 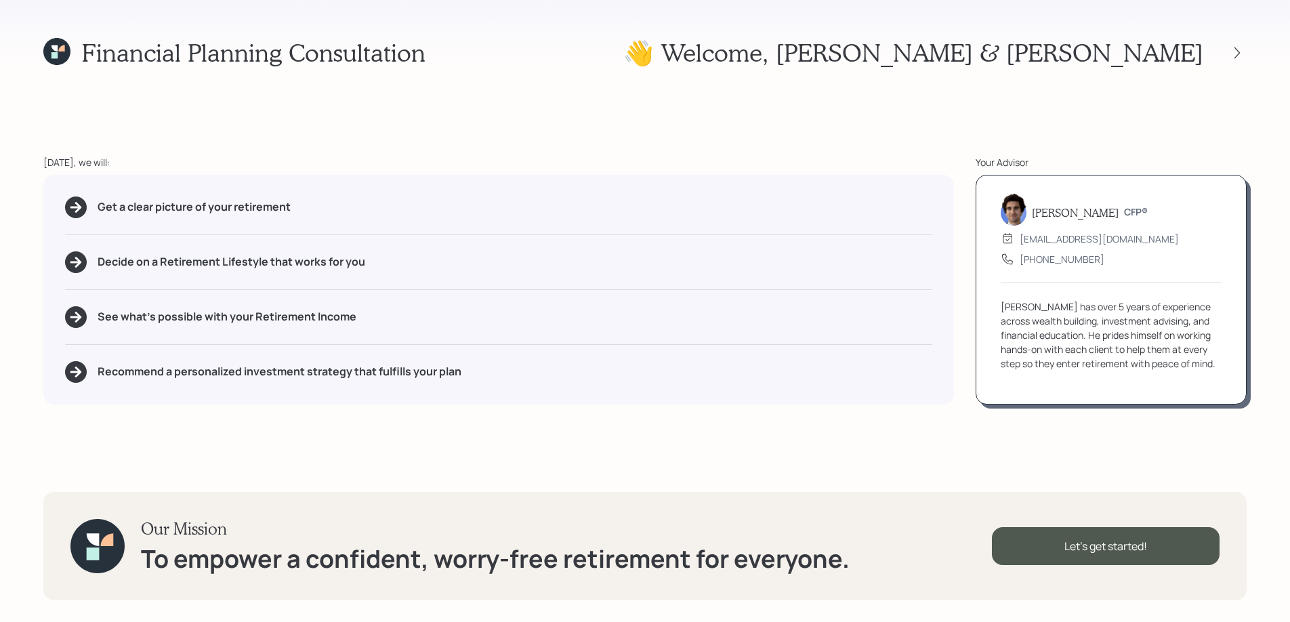 I want to click on h3: Our Mission, so click(x=495, y=529).